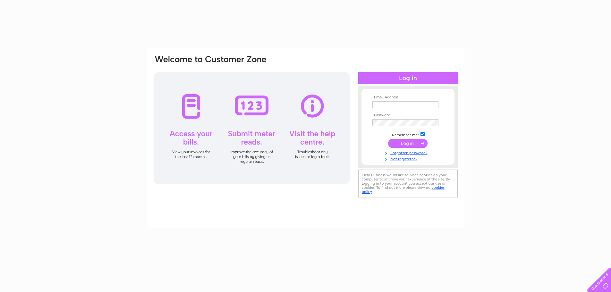 This screenshot has width=611, height=292. I want to click on th: Email Address:, so click(408, 97).